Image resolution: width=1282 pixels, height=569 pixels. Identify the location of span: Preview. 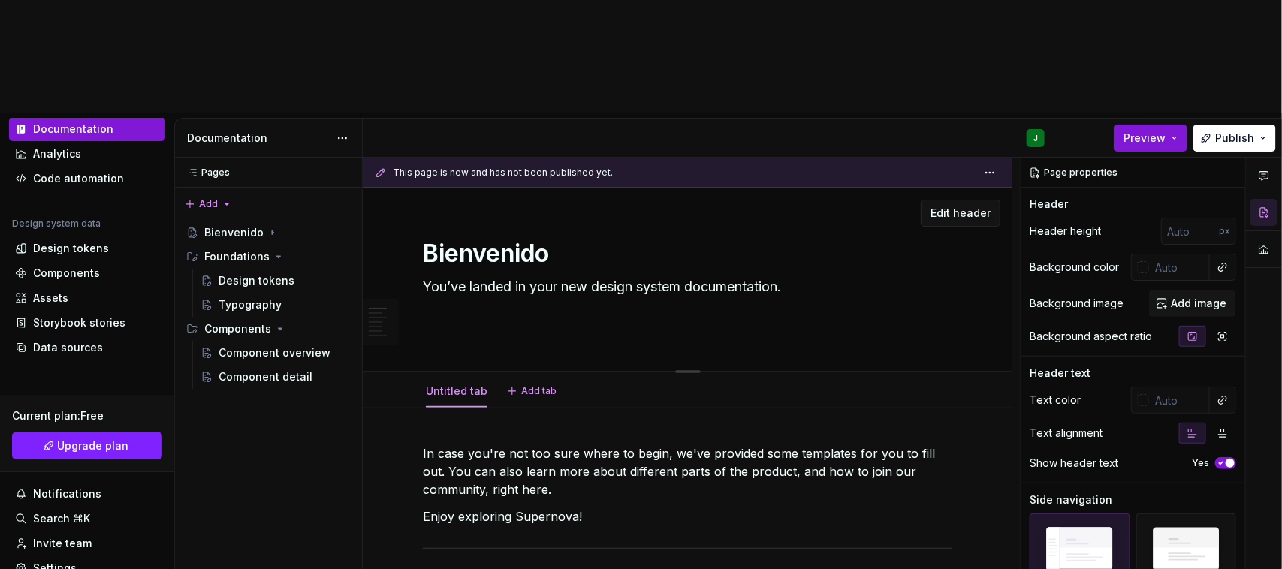
(1145, 138).